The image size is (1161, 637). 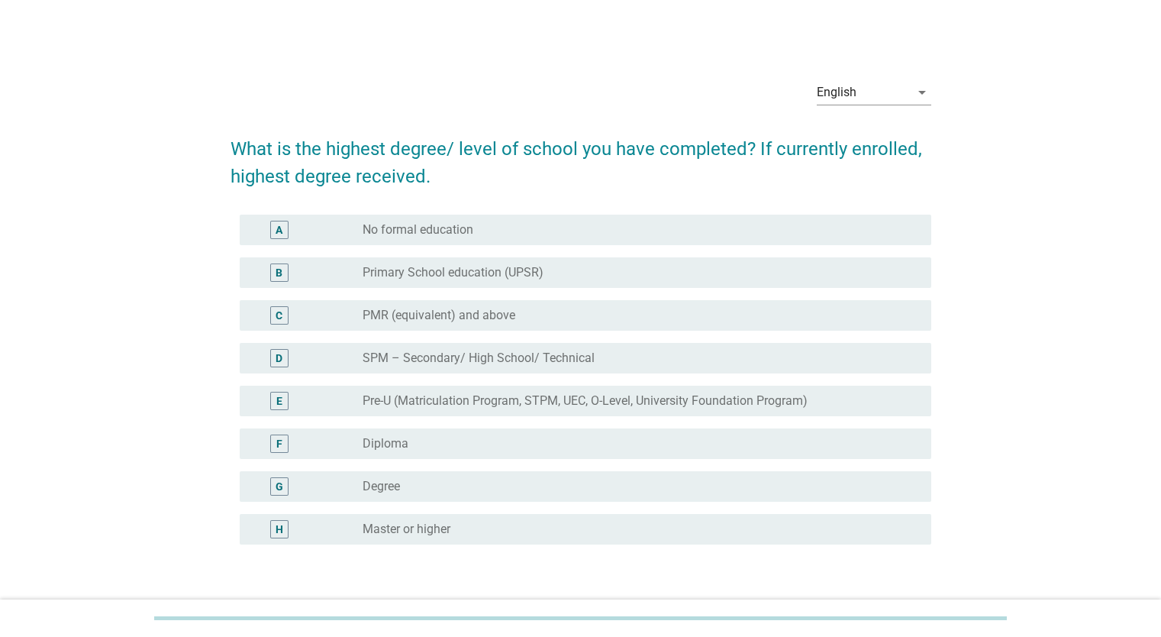 What do you see at coordinates (279, 486) in the screenshot?
I see `div: G` at bounding box center [279, 486].